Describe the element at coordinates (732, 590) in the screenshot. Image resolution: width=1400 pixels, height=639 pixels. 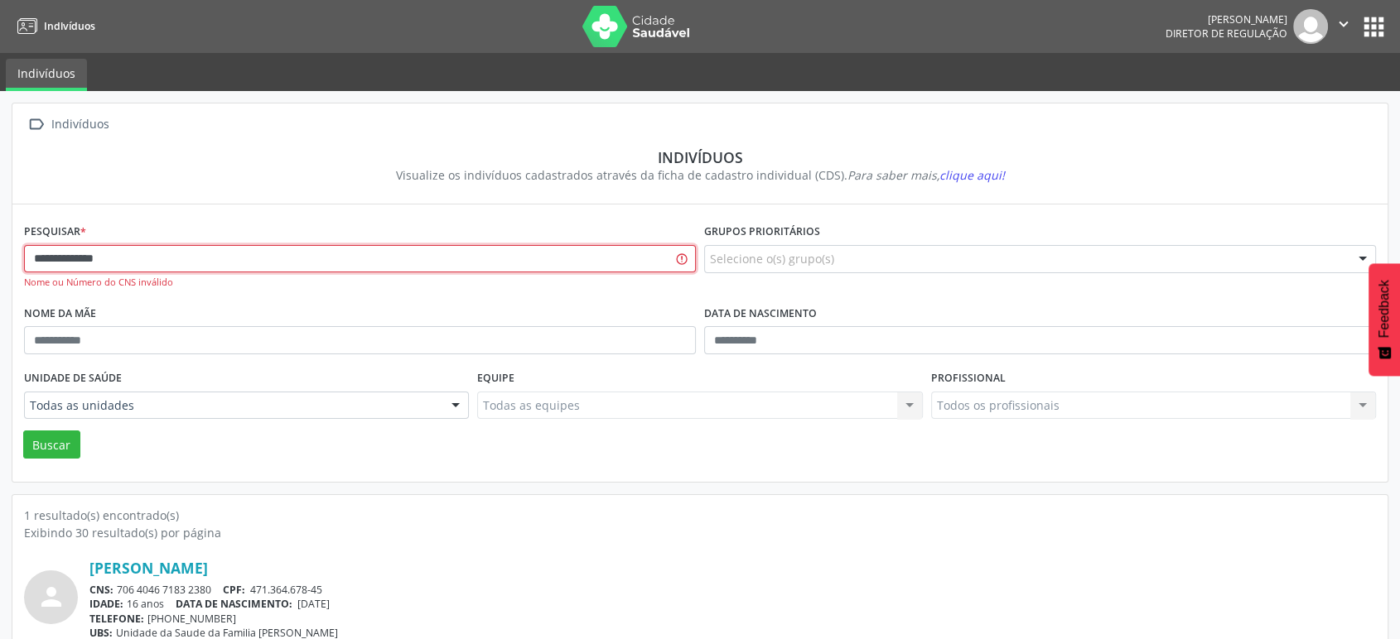
I see `div: 706 4046 7183 2380` at that location.